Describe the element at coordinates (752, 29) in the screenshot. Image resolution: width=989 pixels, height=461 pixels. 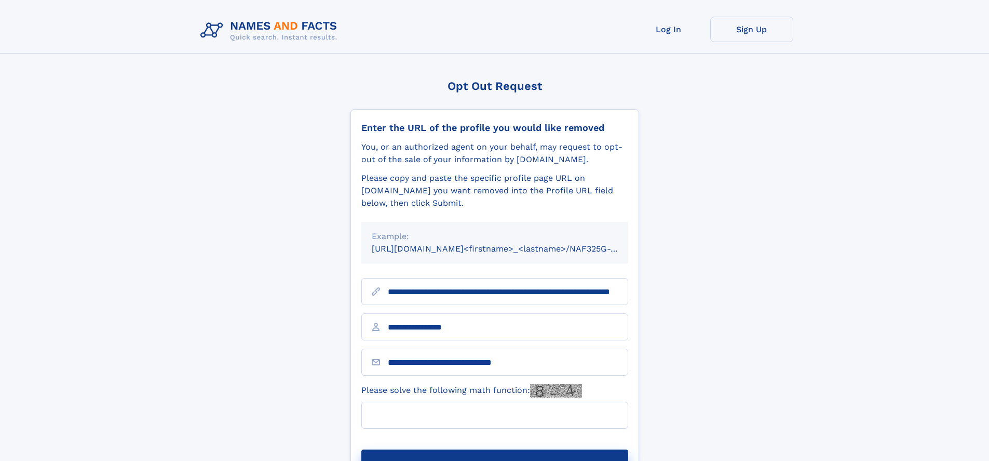
I see `a: Sign Up` at that location.